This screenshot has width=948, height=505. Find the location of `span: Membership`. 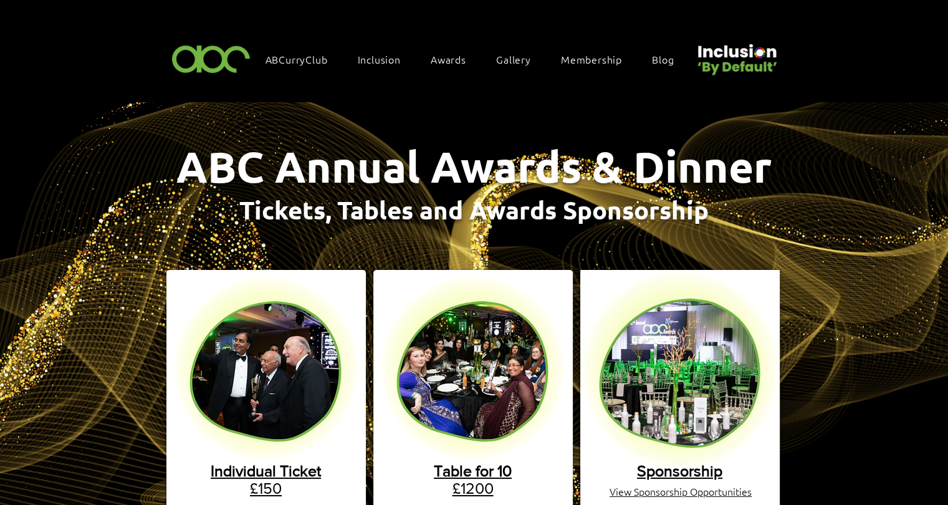

span: Membership is located at coordinates (592, 59).